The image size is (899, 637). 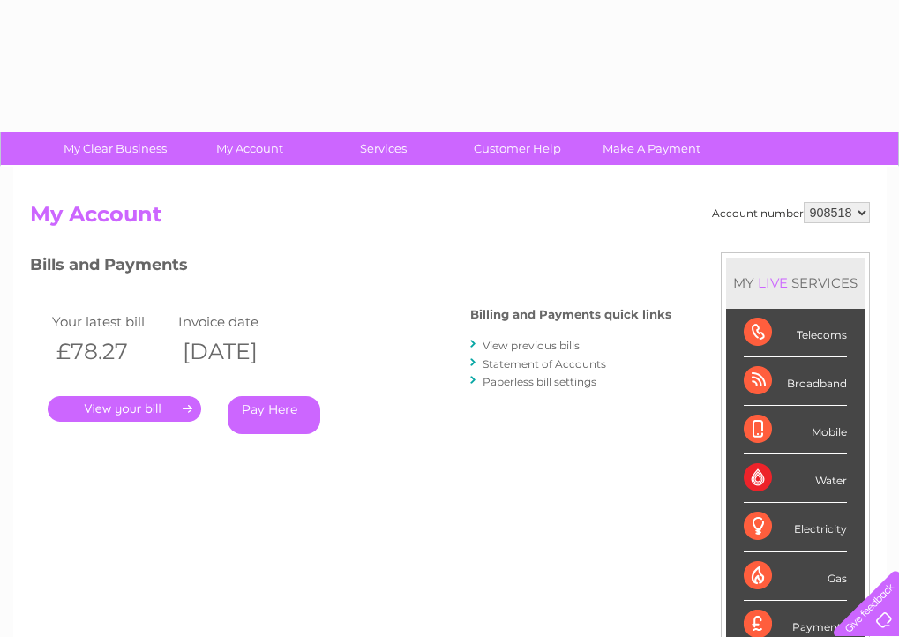 I want to click on h2: My Account, so click(x=450, y=219).